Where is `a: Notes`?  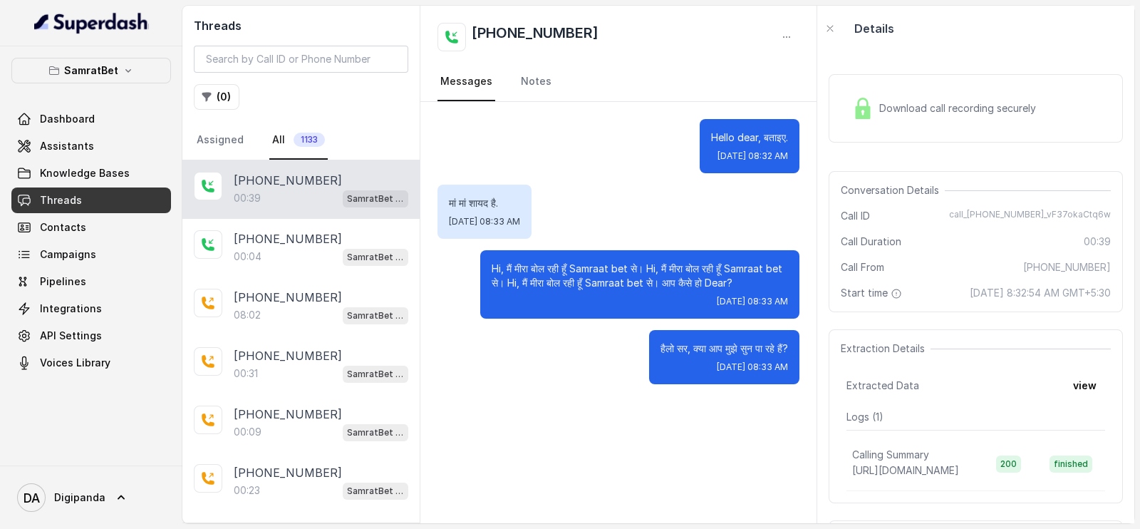
a: Notes is located at coordinates (536, 82).